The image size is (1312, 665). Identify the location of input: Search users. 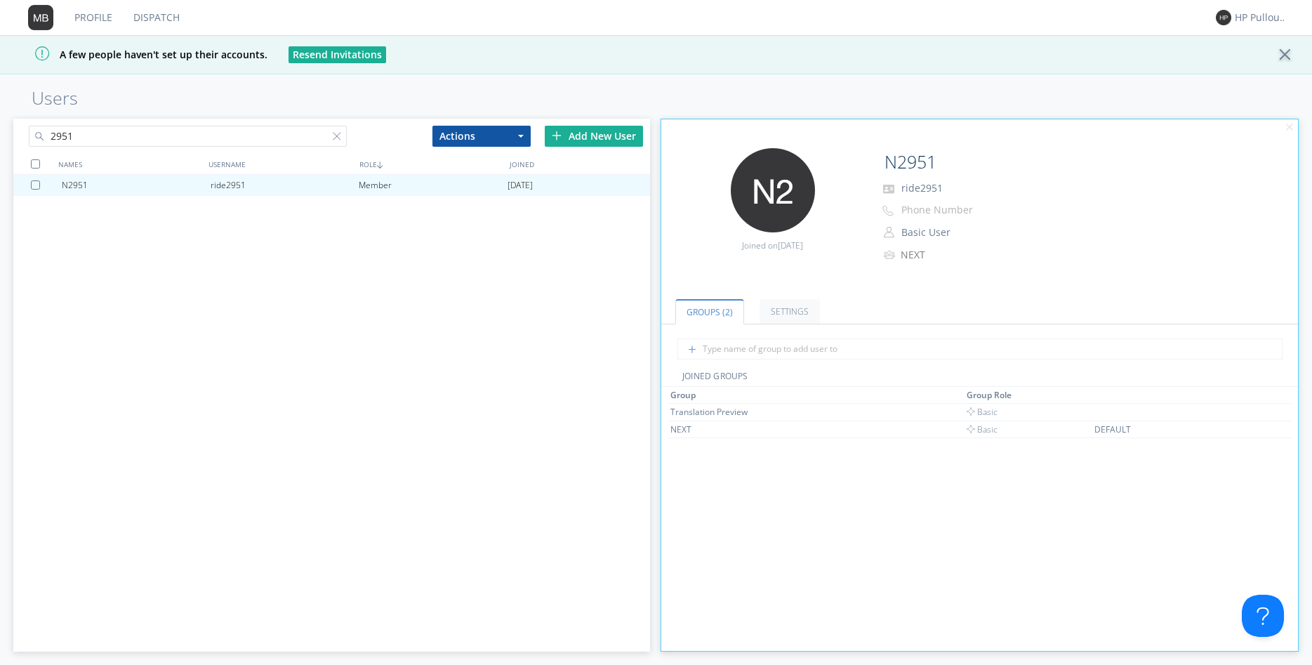
(188, 136).